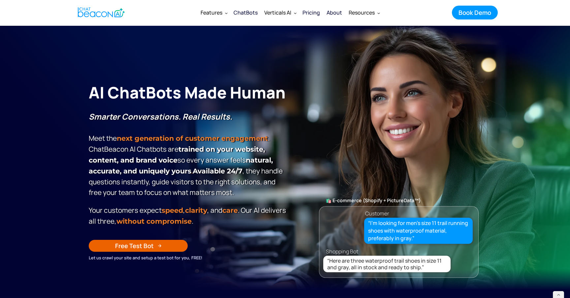  Describe the element at coordinates (246, 13) in the screenshot. I see `a: ChatBots` at that location.